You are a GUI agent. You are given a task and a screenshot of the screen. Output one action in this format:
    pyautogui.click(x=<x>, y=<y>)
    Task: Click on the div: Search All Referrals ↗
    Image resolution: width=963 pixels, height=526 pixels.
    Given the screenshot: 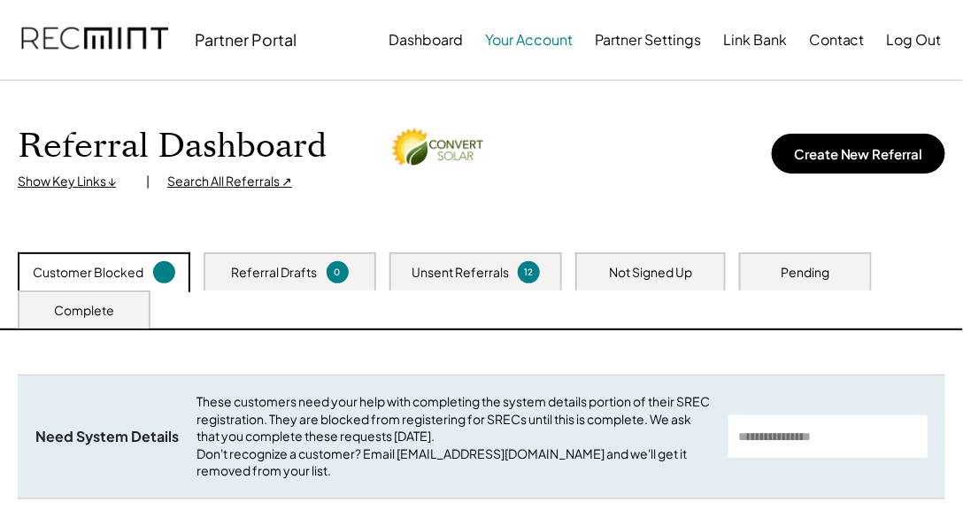 What is the action you would take?
    pyautogui.click(x=229, y=181)
    